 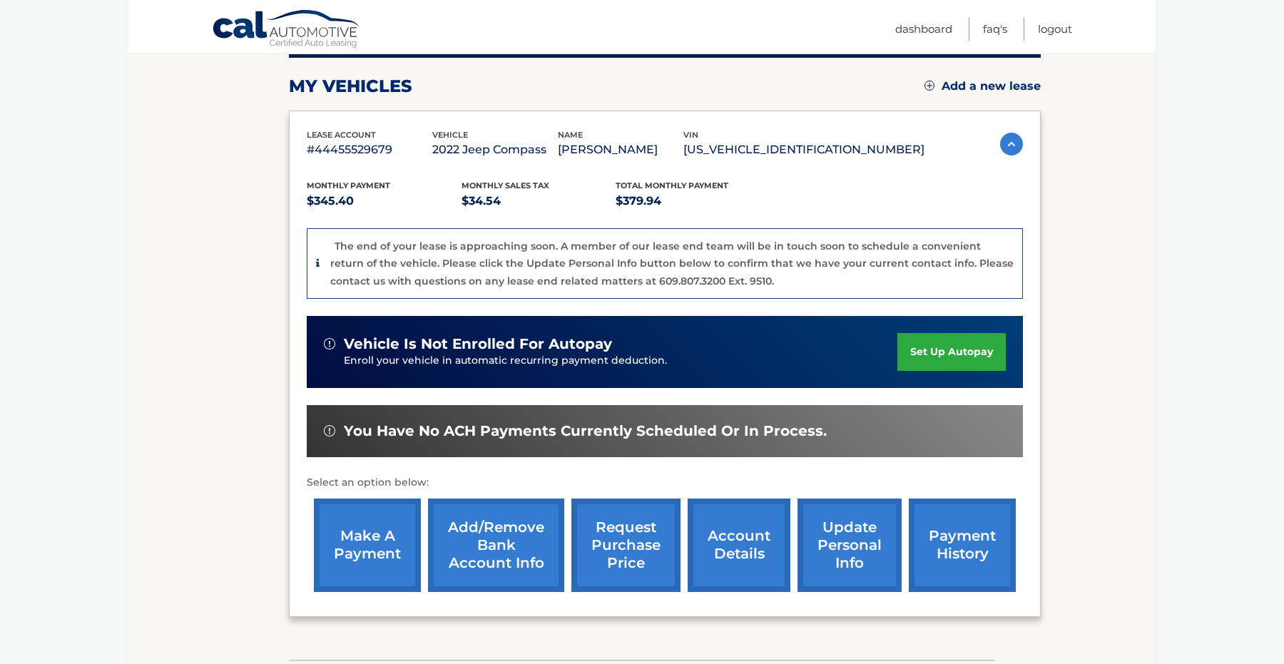 I want to click on a: update personal info, so click(x=850, y=545).